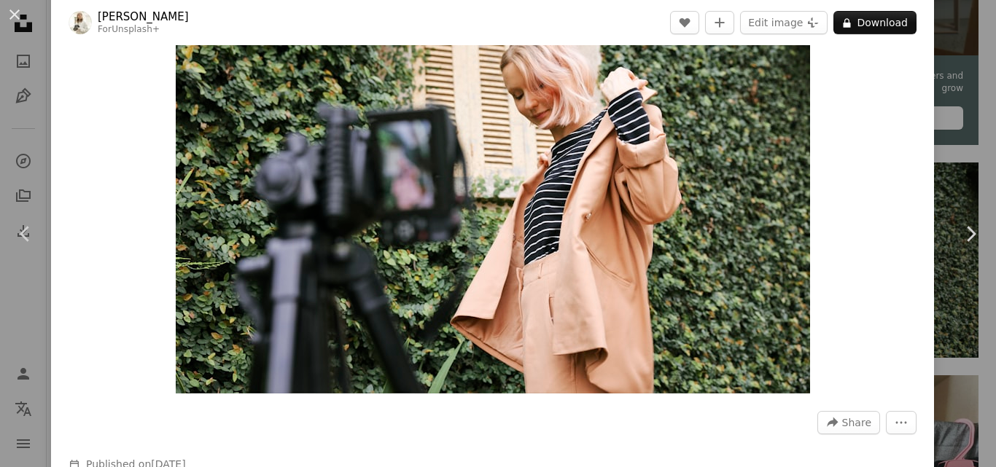  I want to click on button: Edit image, so click(784, 23).